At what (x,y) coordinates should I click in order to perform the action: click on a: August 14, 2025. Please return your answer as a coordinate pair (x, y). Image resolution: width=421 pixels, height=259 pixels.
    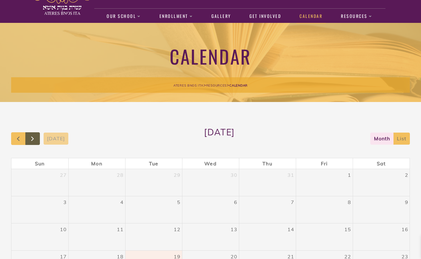
    Looking at the image, I should click on (291, 229).